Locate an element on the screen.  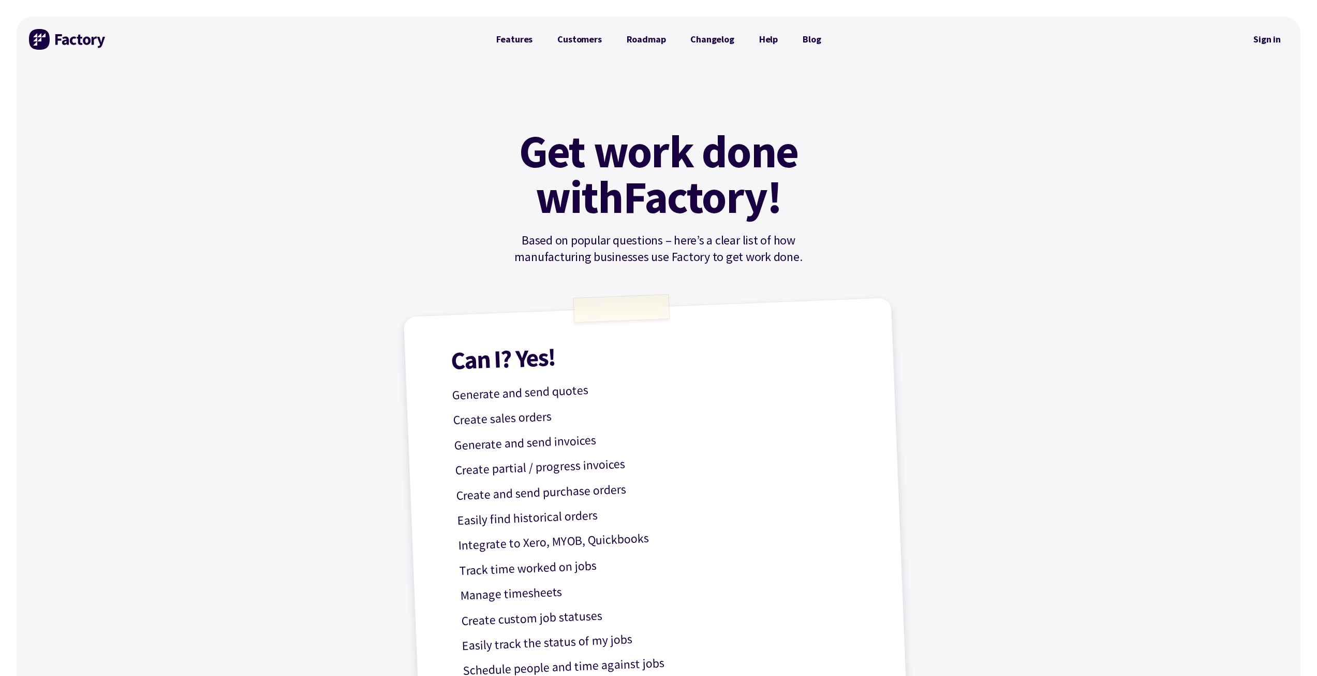
a: Roadmap is located at coordinates (647, 39).